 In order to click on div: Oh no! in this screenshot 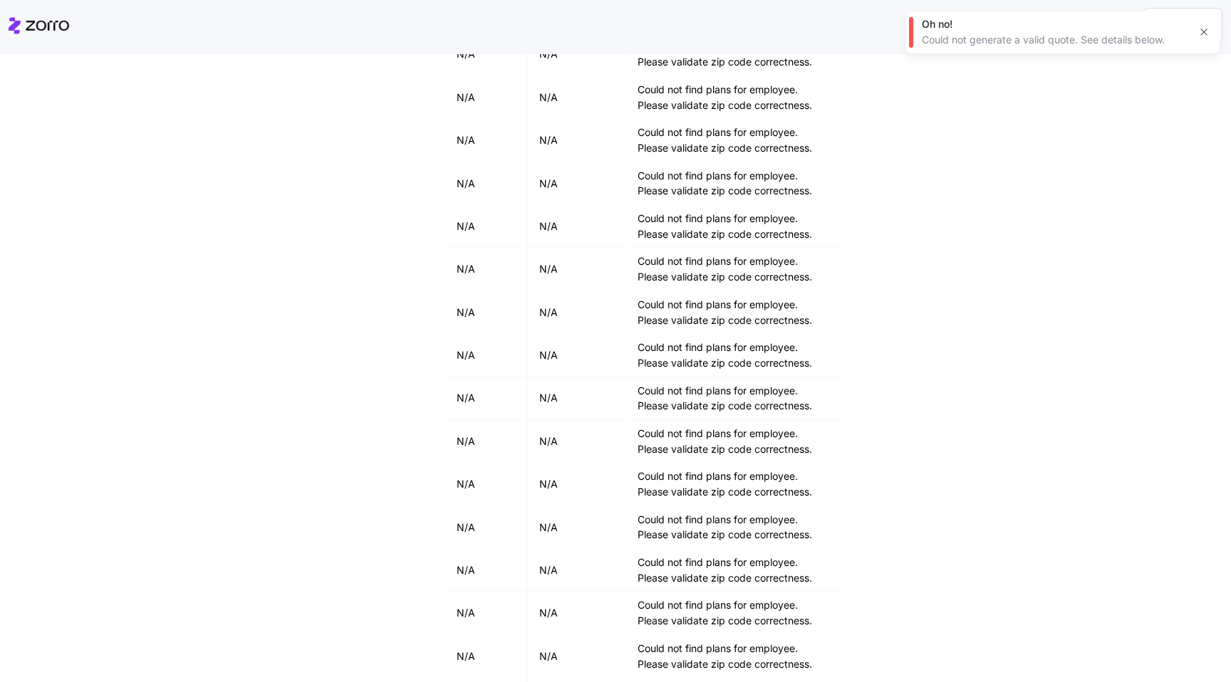, I will do `click(1055, 24)`.